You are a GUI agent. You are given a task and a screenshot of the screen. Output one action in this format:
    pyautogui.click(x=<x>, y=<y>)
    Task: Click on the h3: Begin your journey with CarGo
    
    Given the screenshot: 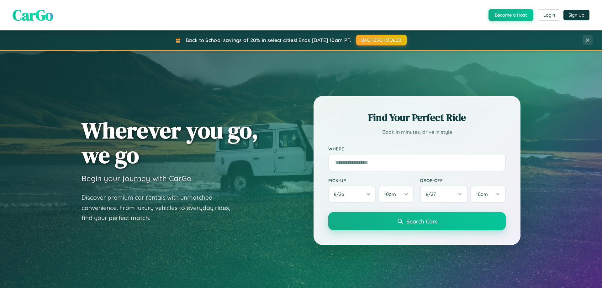 What is the action you would take?
    pyautogui.click(x=136, y=178)
    